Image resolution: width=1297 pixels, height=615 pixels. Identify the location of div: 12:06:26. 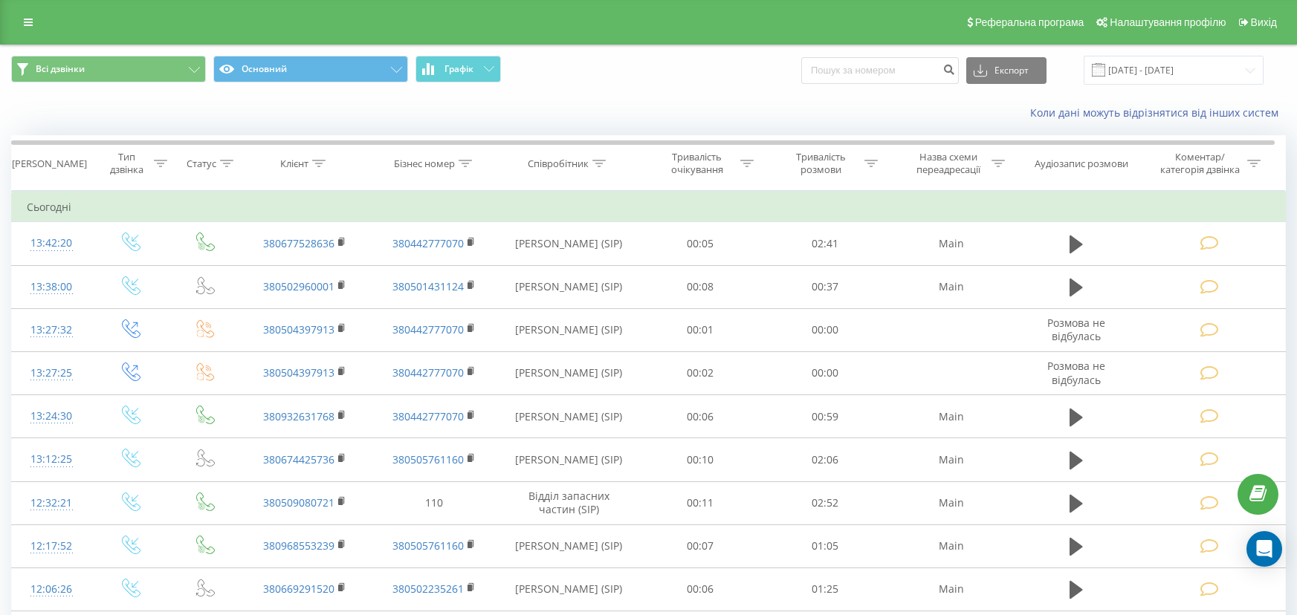
(51, 589).